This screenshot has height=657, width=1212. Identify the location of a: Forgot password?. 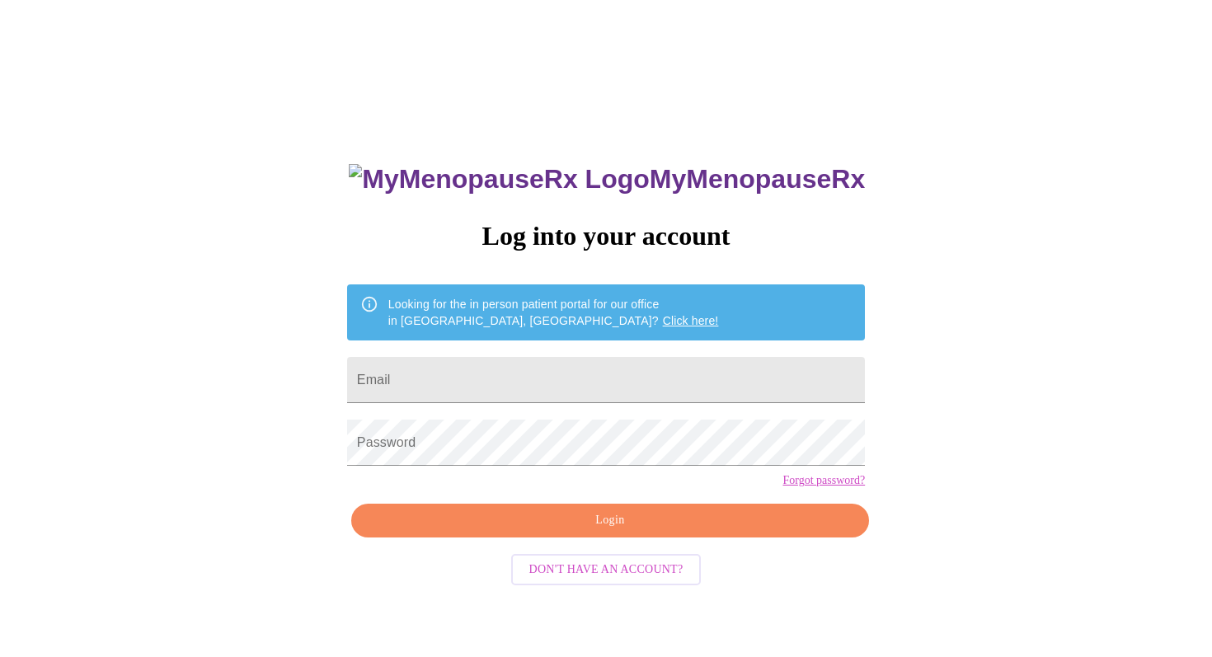
(823, 480).